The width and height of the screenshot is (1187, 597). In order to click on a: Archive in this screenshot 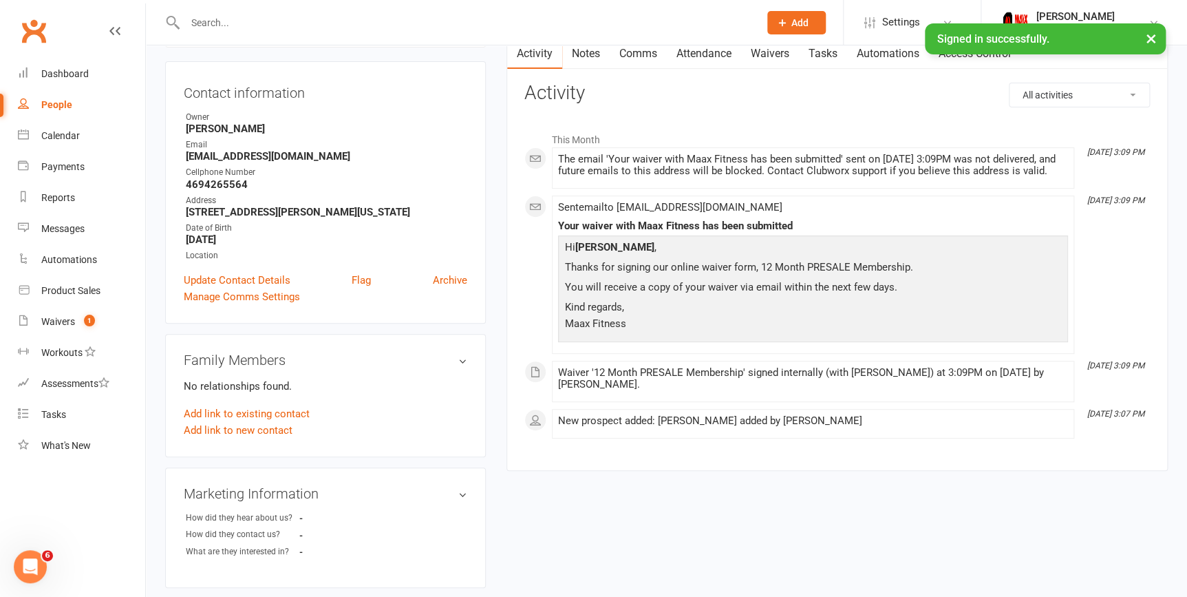, I will do `click(450, 280)`.